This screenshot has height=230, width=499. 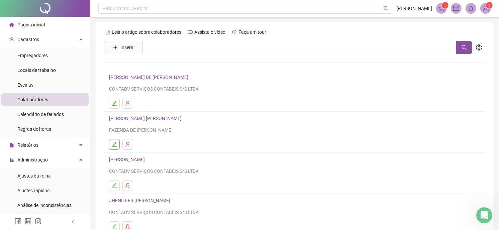 I want to click on span: setting, so click(x=479, y=47).